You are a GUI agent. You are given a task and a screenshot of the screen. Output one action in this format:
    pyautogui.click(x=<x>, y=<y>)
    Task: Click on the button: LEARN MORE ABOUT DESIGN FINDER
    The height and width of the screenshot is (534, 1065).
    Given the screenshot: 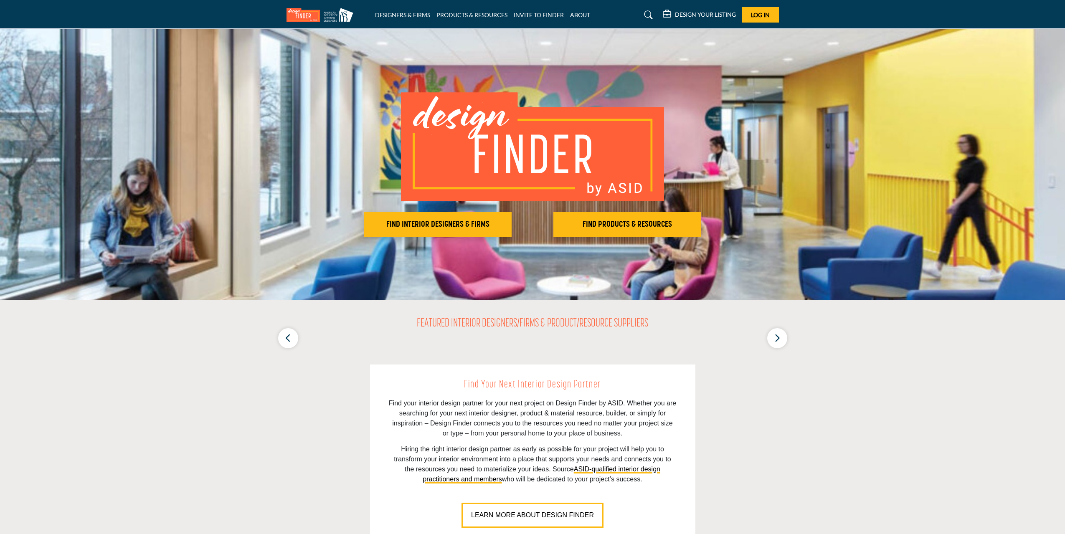 What is the action you would take?
    pyautogui.click(x=533, y=515)
    